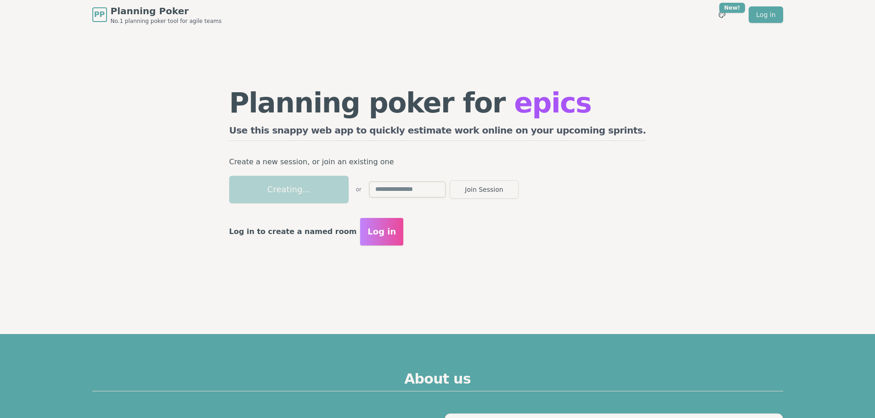 Image resolution: width=875 pixels, height=418 pixels. I want to click on a: Log in, so click(765, 15).